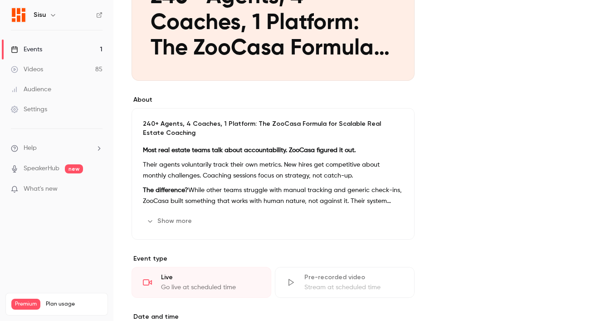 The height and width of the screenshot is (321, 611). Describe the element at coordinates (273, 128) in the screenshot. I see `p: 240+ Agents, 4 Coaches, 1 Platform: The ZooCasa Formula for Scalable Real Estate Coaching` at that location.